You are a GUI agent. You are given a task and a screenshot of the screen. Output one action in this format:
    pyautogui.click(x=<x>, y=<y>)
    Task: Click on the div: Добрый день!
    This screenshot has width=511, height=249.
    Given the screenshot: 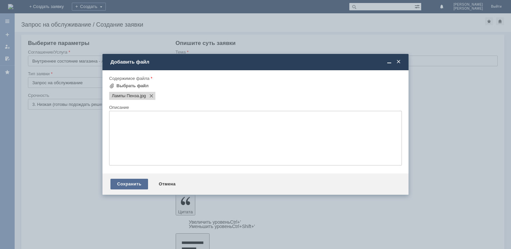 What is the action you would take?
    pyautogui.click(x=50, y=5)
    